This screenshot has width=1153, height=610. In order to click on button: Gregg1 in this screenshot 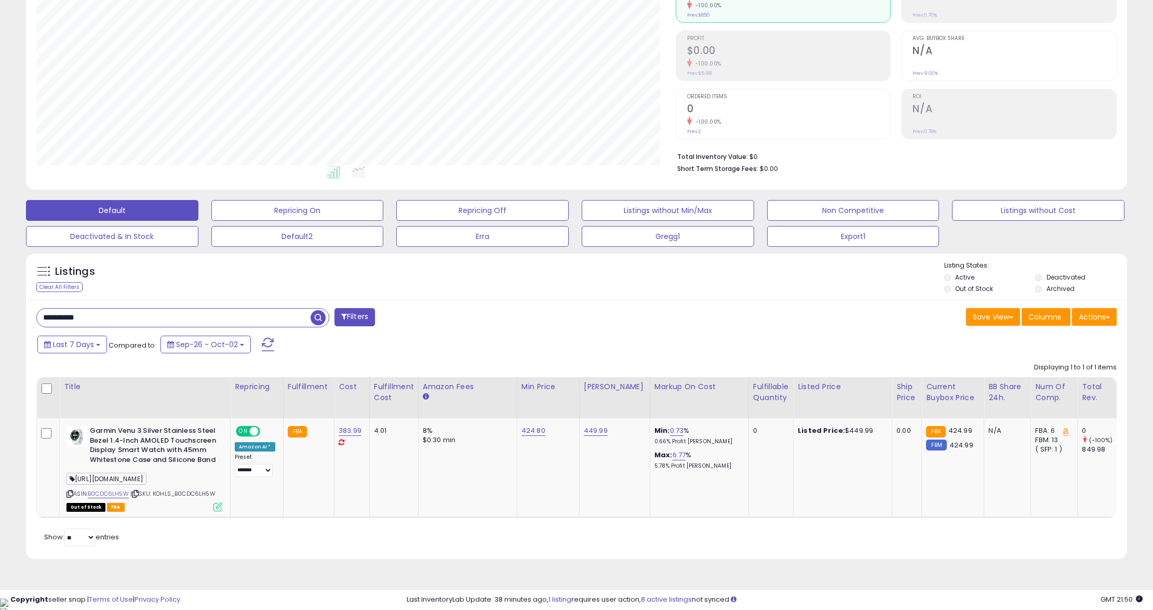, I will do `click(668, 236)`.